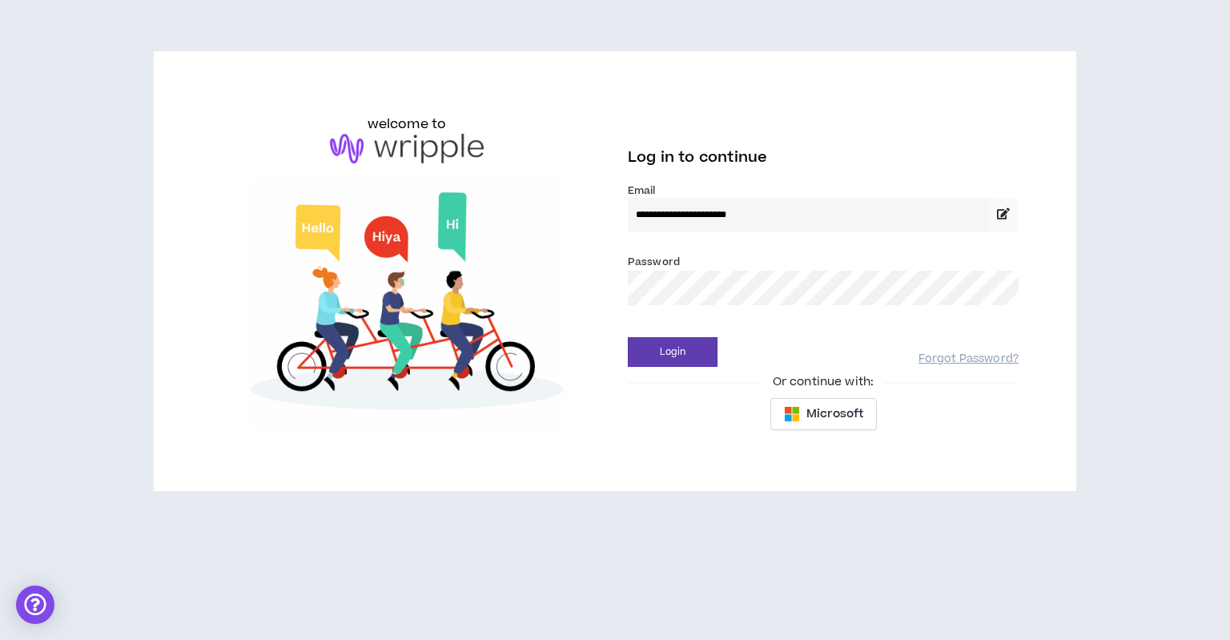 The width and height of the screenshot is (1230, 640). What do you see at coordinates (407, 304) in the screenshot?
I see `img: Welcome to Wripple` at bounding box center [407, 304].